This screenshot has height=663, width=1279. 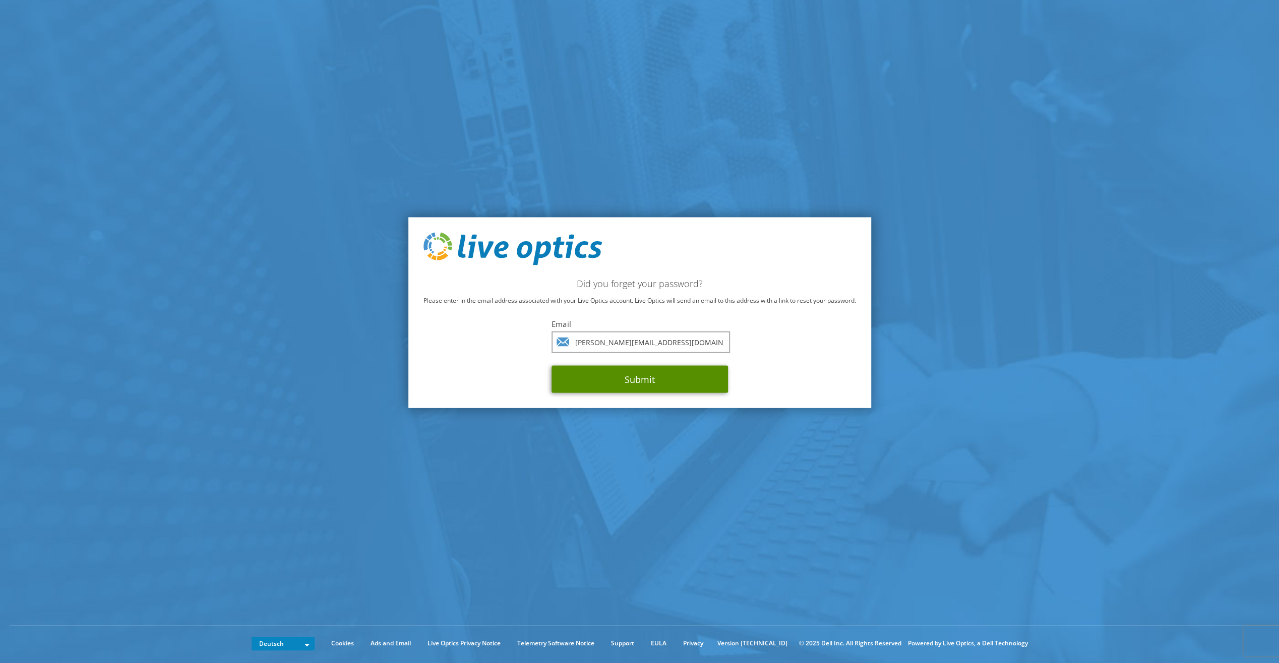 I want to click on a: Privacy, so click(x=693, y=643).